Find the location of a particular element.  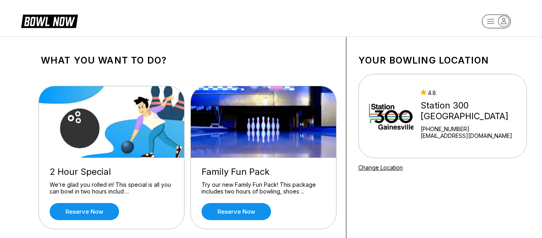

a: Change Location is located at coordinates (381, 167).